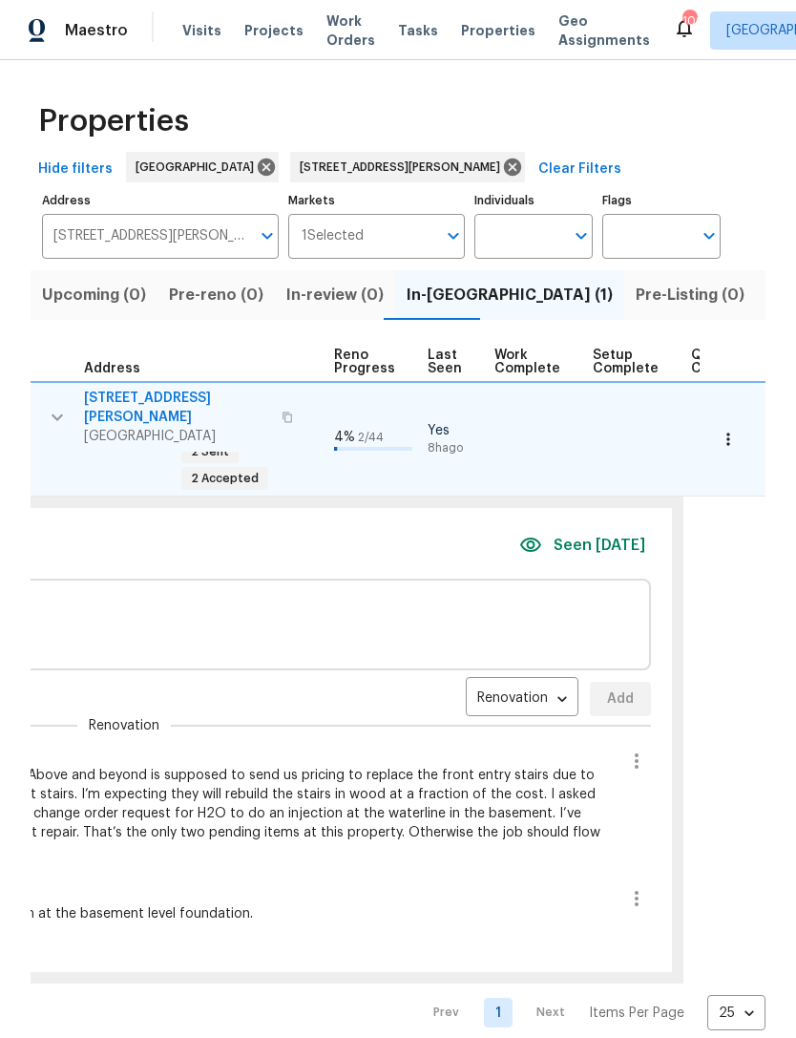  Describe the element at coordinates (637, 1013) in the screenshot. I see `p: Items Per Page` at that location.